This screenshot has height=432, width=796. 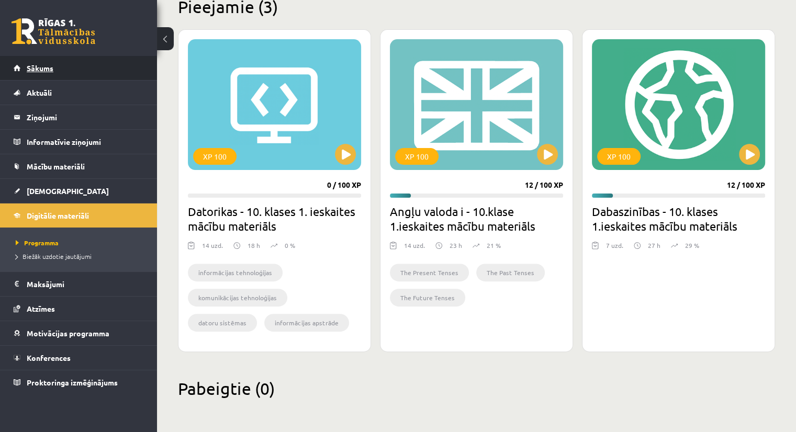 I want to click on li: The Past Tenses, so click(x=510, y=273).